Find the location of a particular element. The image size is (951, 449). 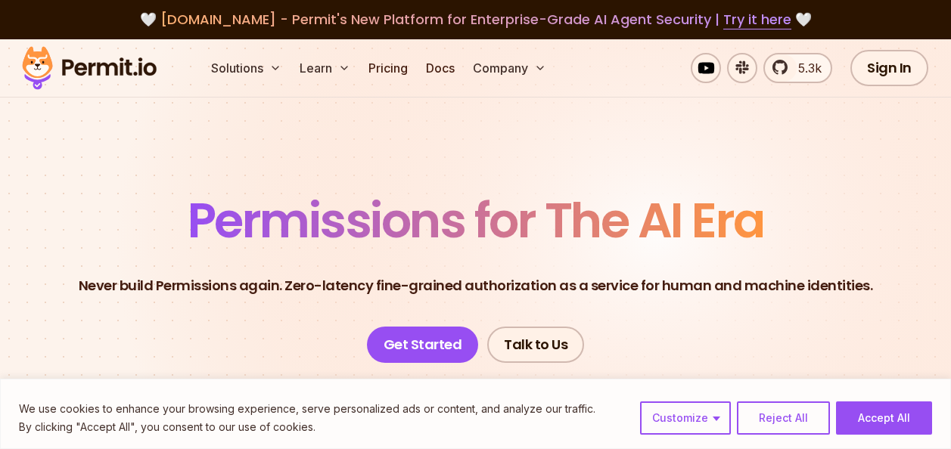

a: 5.3k is located at coordinates (797, 68).